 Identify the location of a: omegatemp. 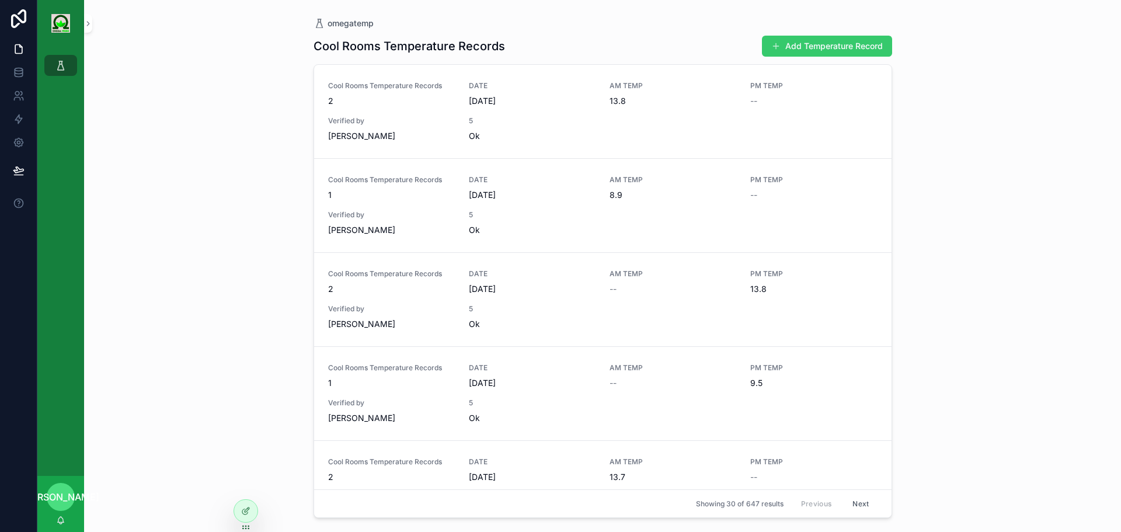
(343, 23).